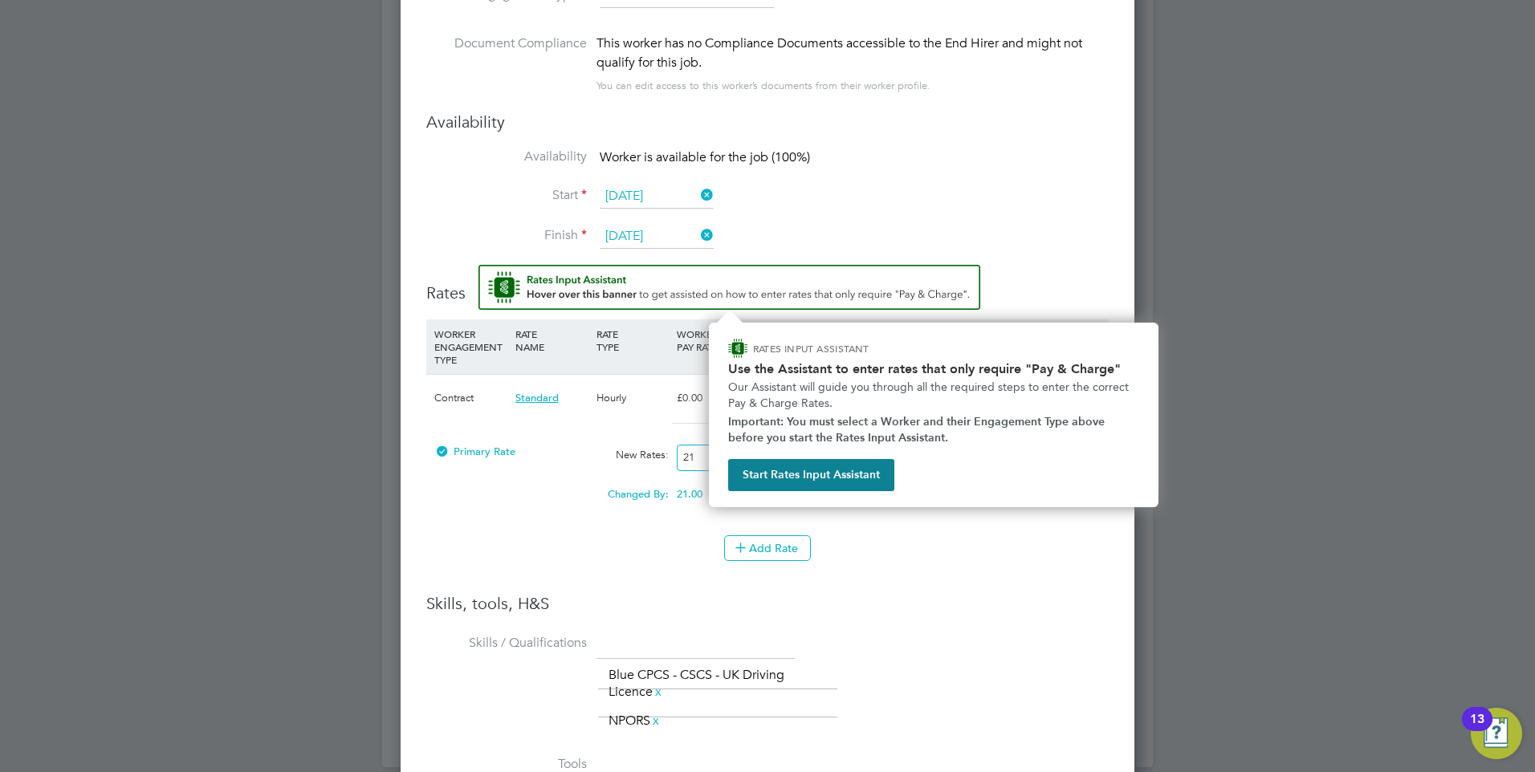  What do you see at coordinates (934, 368) in the screenshot?
I see `h2: Use the Assistant to enter rates that only require "Pay & Charge"` at bounding box center [934, 368].